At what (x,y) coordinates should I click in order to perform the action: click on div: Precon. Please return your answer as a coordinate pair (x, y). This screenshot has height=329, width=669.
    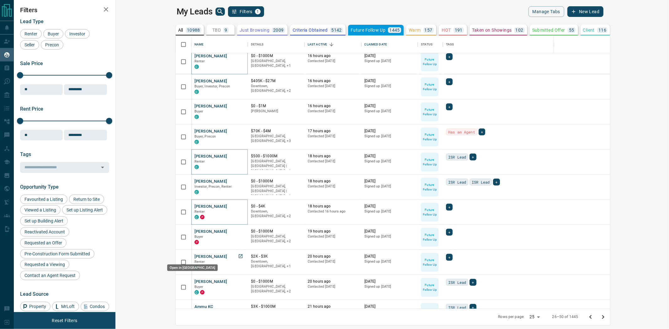
    Looking at the image, I should click on (52, 45).